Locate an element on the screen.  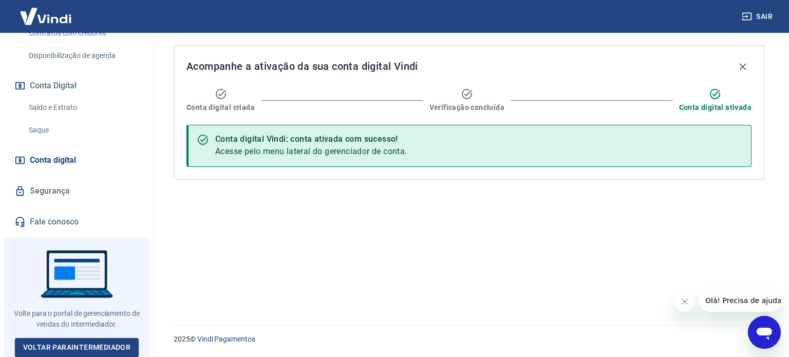
a: Disponibilização de agenda is located at coordinates (83, 55).